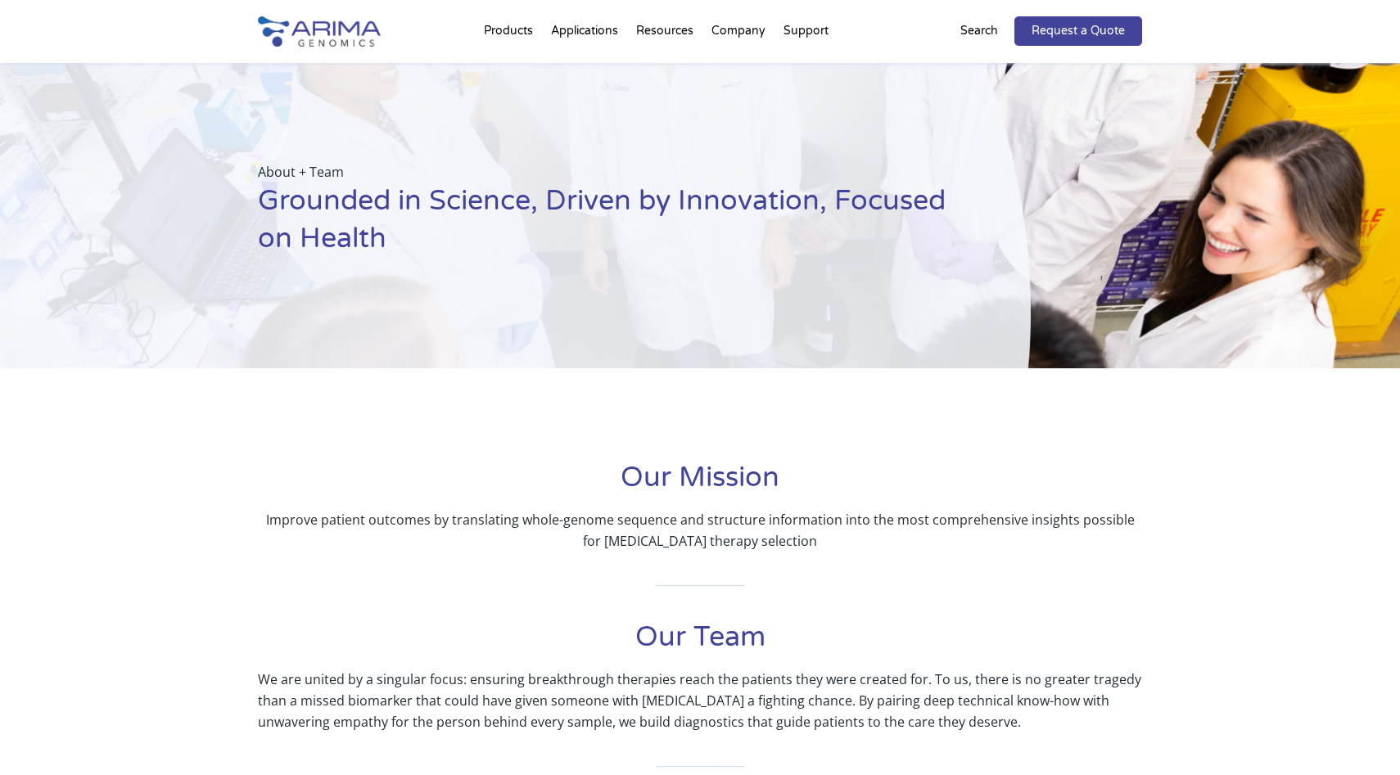 Image resolution: width=1400 pixels, height=775 pixels. I want to click on p: Search, so click(979, 31).